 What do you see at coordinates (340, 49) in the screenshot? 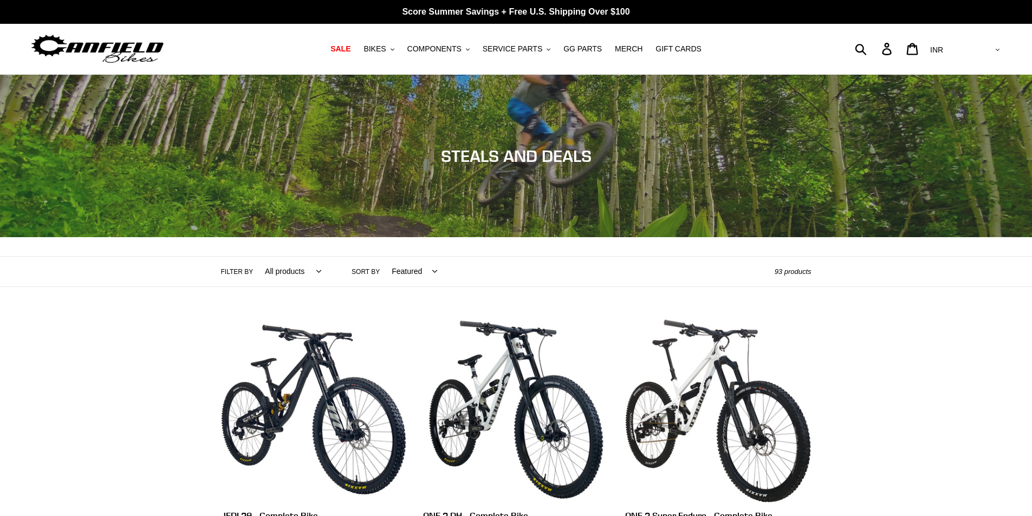
I see `a: SALE` at bounding box center [340, 49].